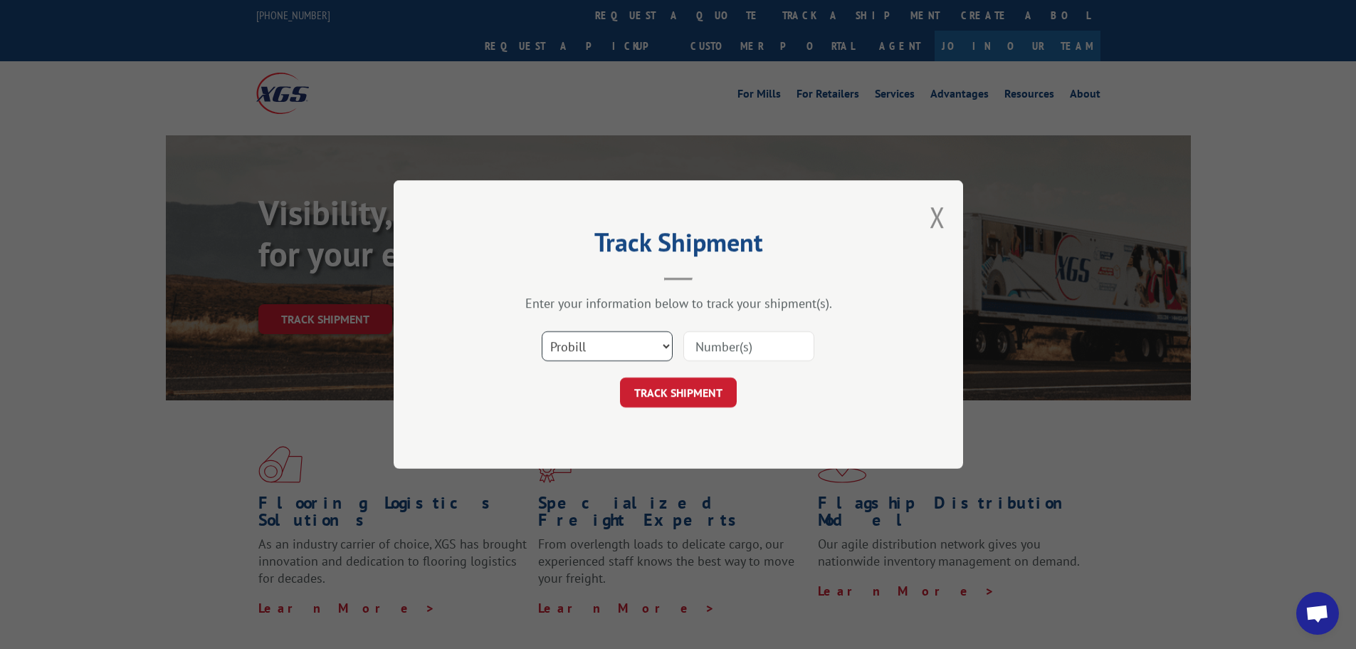  What do you see at coordinates (679, 246) in the screenshot?
I see `h2: Track Shipment` at bounding box center [679, 246].